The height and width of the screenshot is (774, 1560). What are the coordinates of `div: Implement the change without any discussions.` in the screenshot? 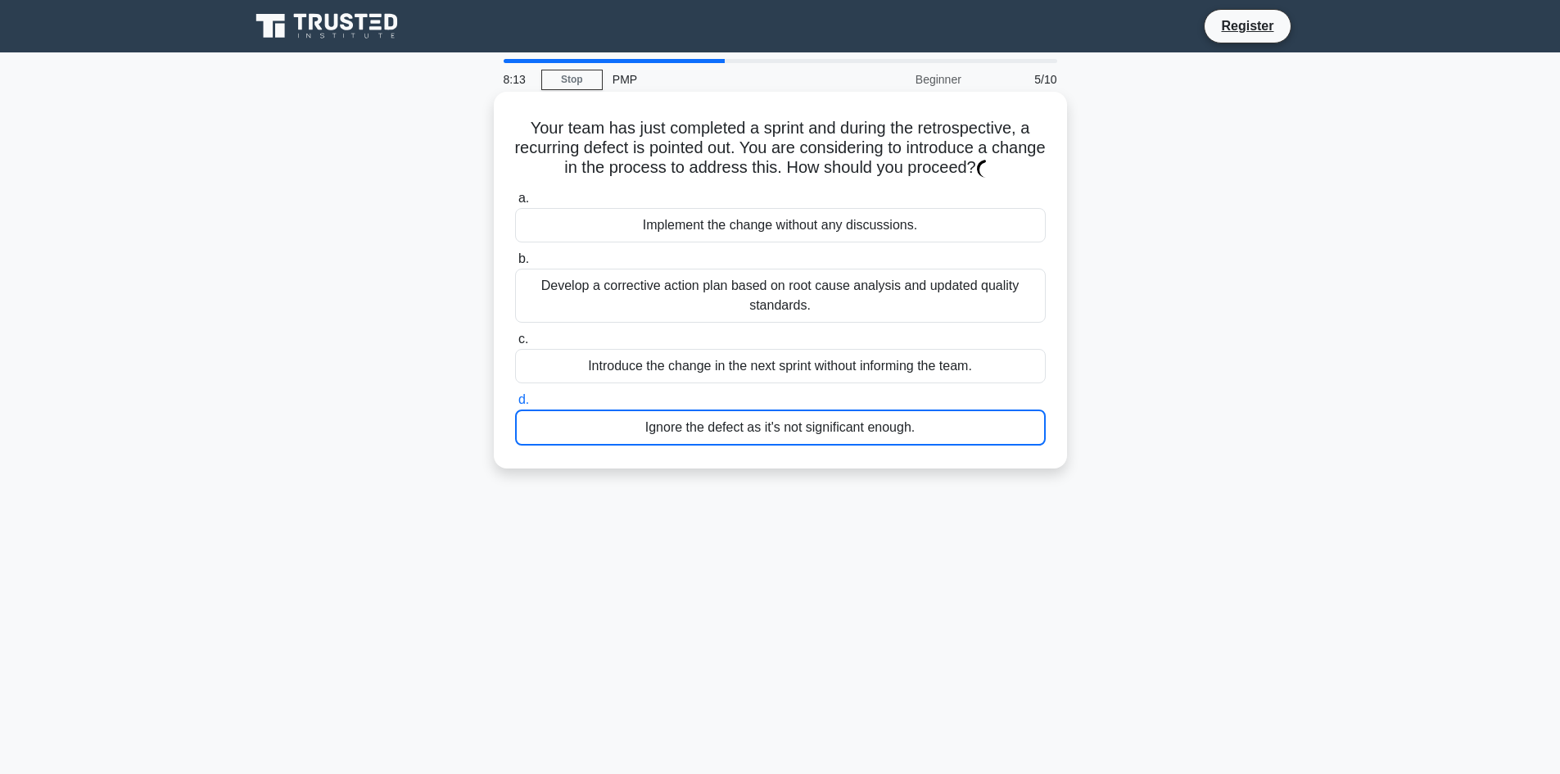 It's located at (780, 225).